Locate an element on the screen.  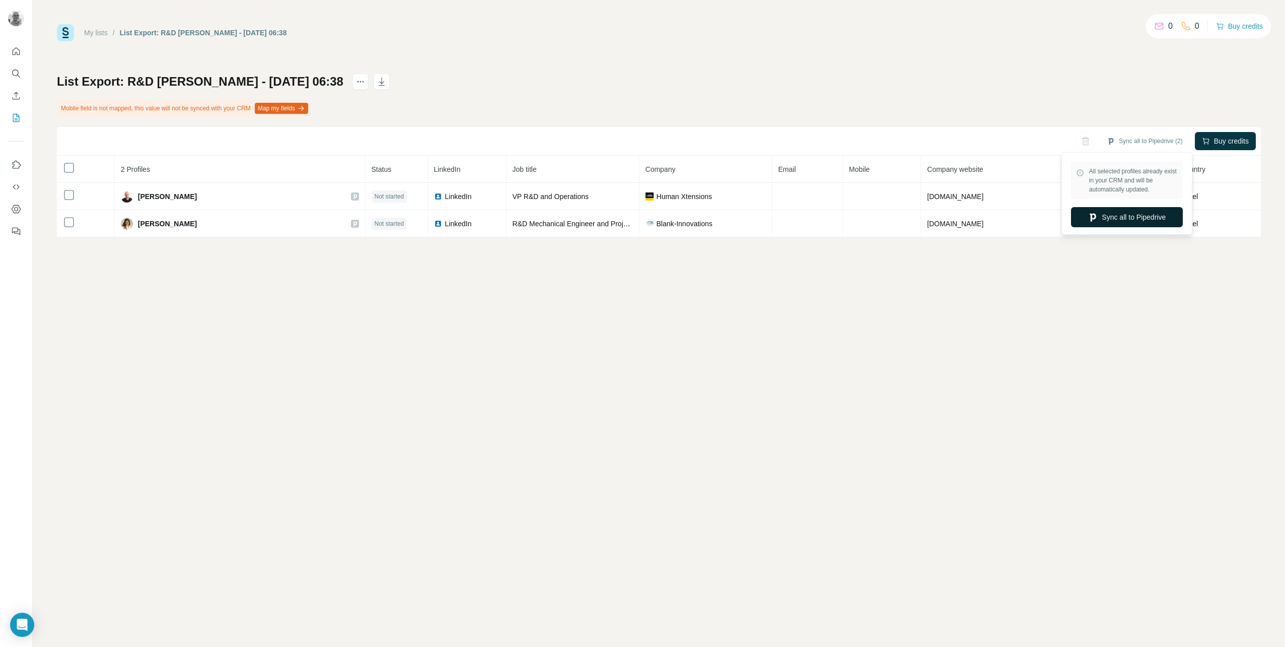
span: Human Xtensions is located at coordinates (684, 196).